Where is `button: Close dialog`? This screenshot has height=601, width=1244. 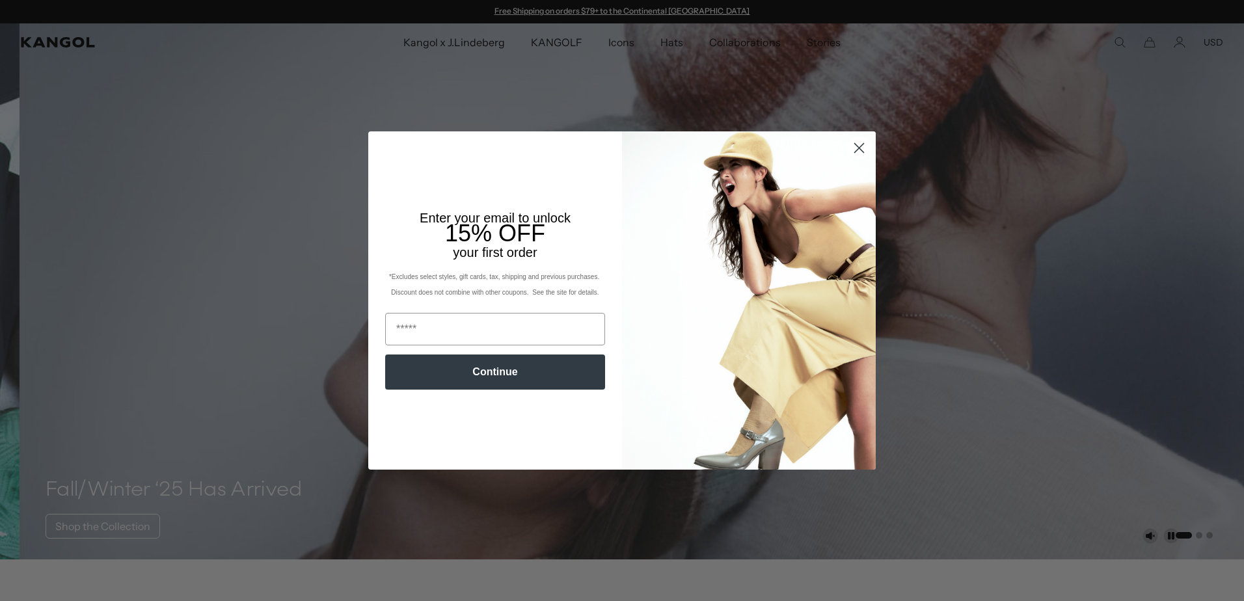 button: Close dialog is located at coordinates (859, 148).